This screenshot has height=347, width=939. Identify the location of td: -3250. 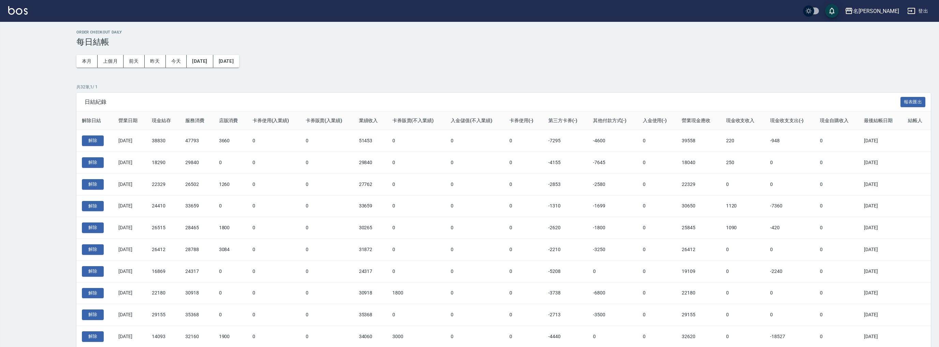
(612, 250).